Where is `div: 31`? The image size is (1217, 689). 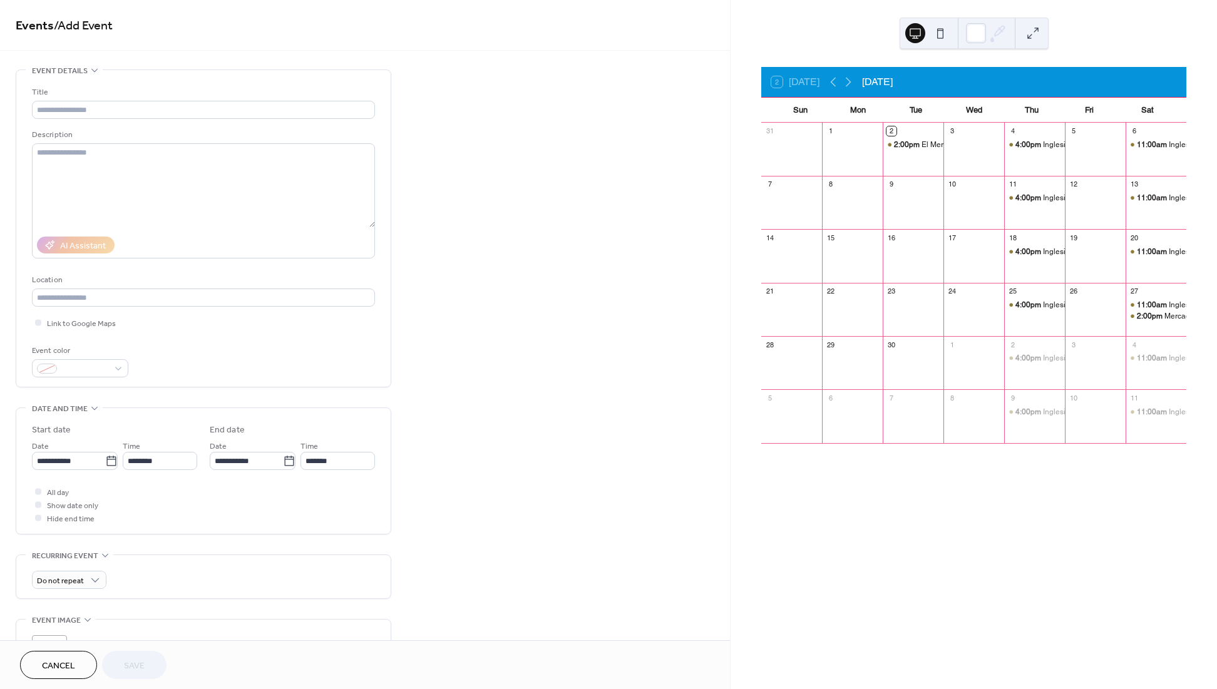 div: 31 is located at coordinates (769, 131).